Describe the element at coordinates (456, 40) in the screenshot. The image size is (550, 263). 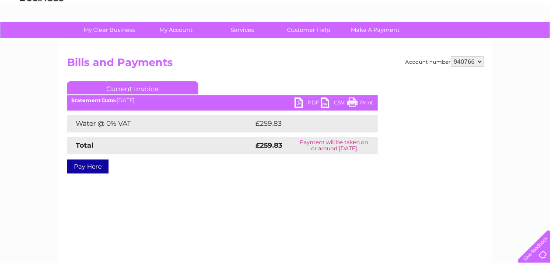
I see `a: Telecoms` at that location.